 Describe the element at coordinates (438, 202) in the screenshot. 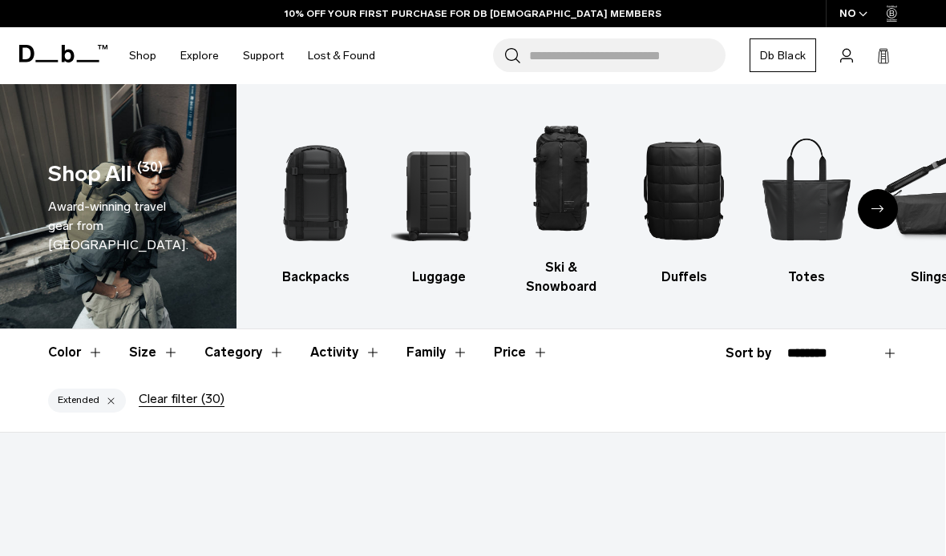

I see `li: 2 / 10` at that location.